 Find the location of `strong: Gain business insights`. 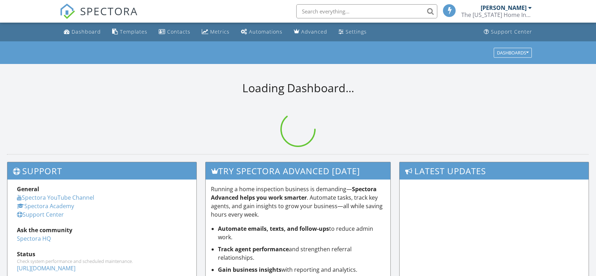

strong: Gain business insights is located at coordinates (250, 269).